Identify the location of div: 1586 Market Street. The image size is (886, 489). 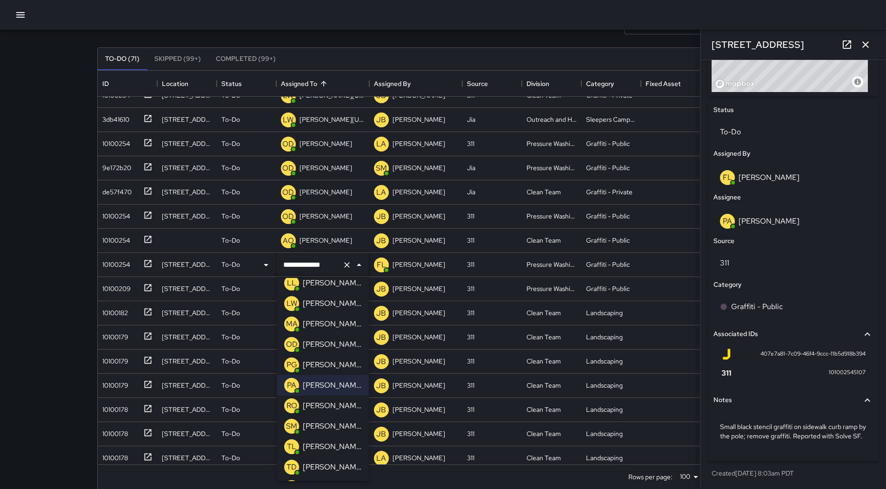
(187, 168).